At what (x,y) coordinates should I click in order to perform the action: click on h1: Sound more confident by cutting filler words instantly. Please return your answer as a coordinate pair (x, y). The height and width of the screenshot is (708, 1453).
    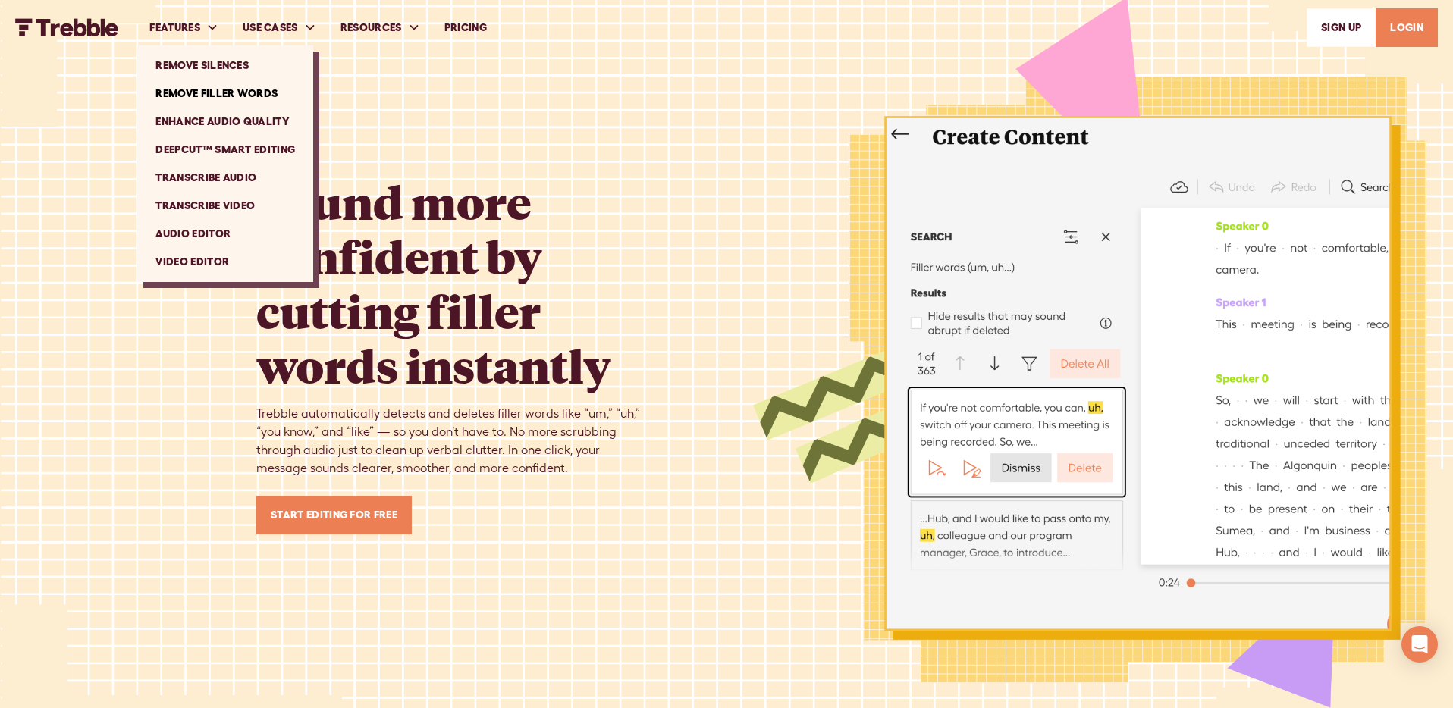
    Looking at the image, I should click on (453, 284).